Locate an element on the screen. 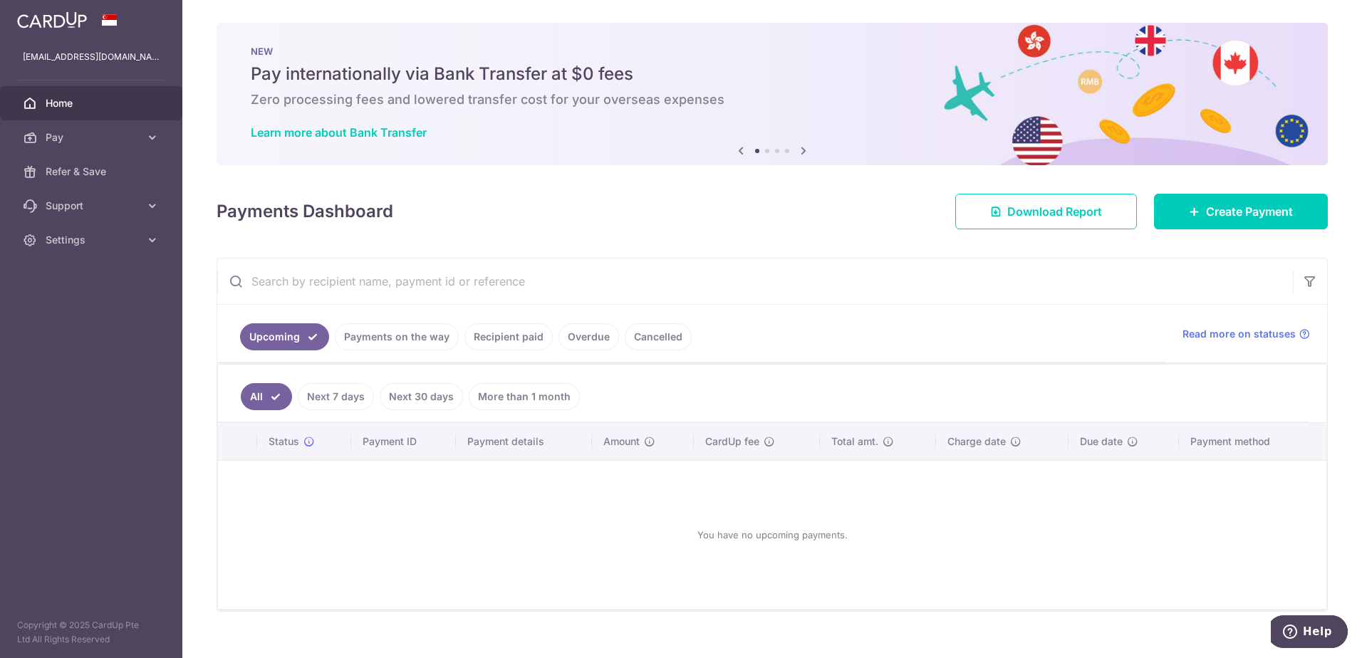  h4: Payments Dashboard is located at coordinates (305, 211).